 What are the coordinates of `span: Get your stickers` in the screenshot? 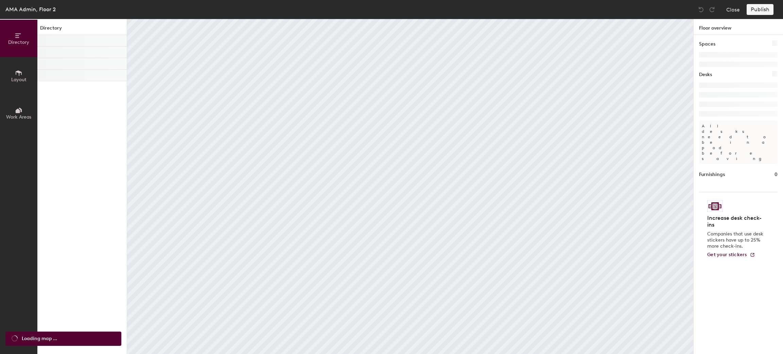 It's located at (727, 254).